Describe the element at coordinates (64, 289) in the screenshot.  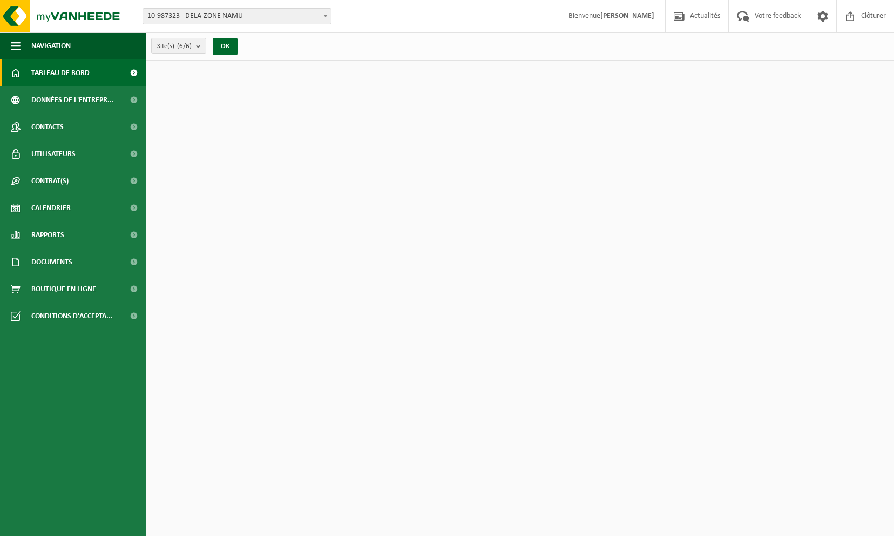
I see `span: Boutique en ligne` at that location.